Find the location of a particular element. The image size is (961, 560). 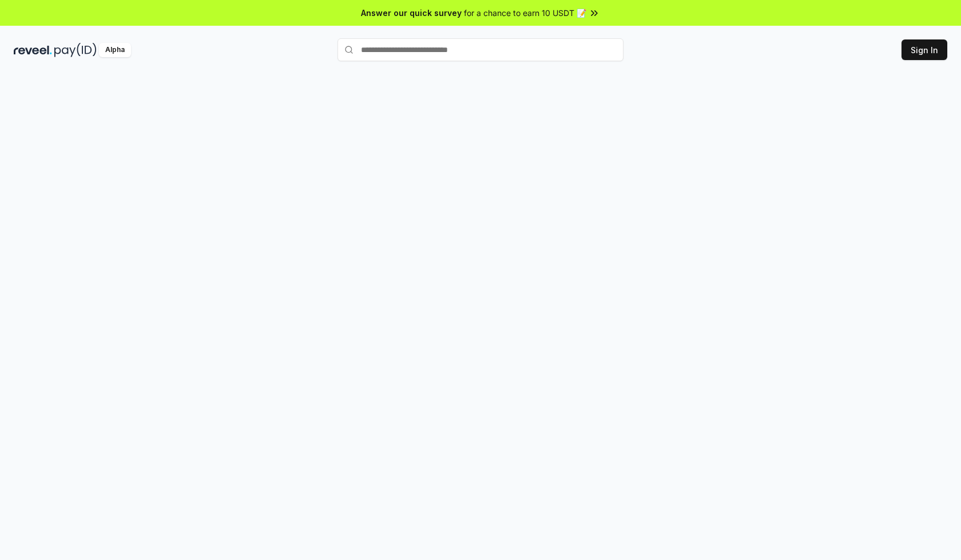

div: Alpha is located at coordinates (115, 50).